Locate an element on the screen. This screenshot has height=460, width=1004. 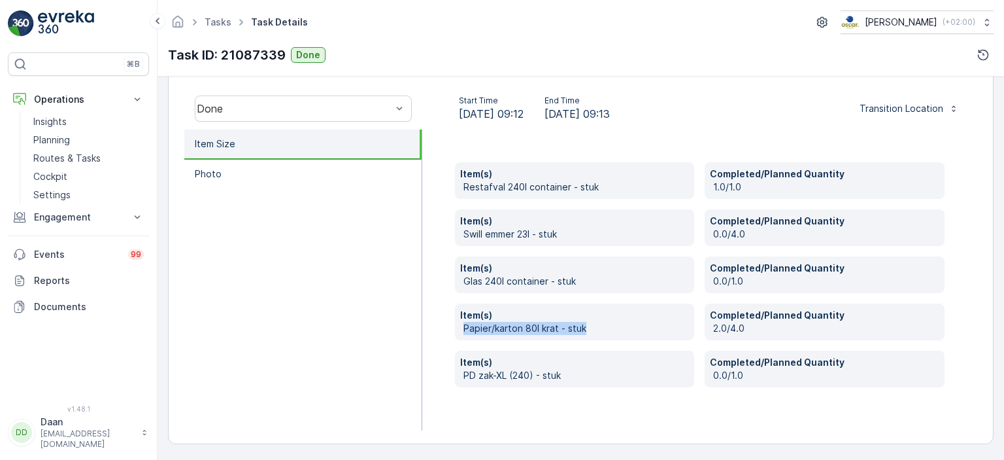
p: Operations is located at coordinates (78, 99).